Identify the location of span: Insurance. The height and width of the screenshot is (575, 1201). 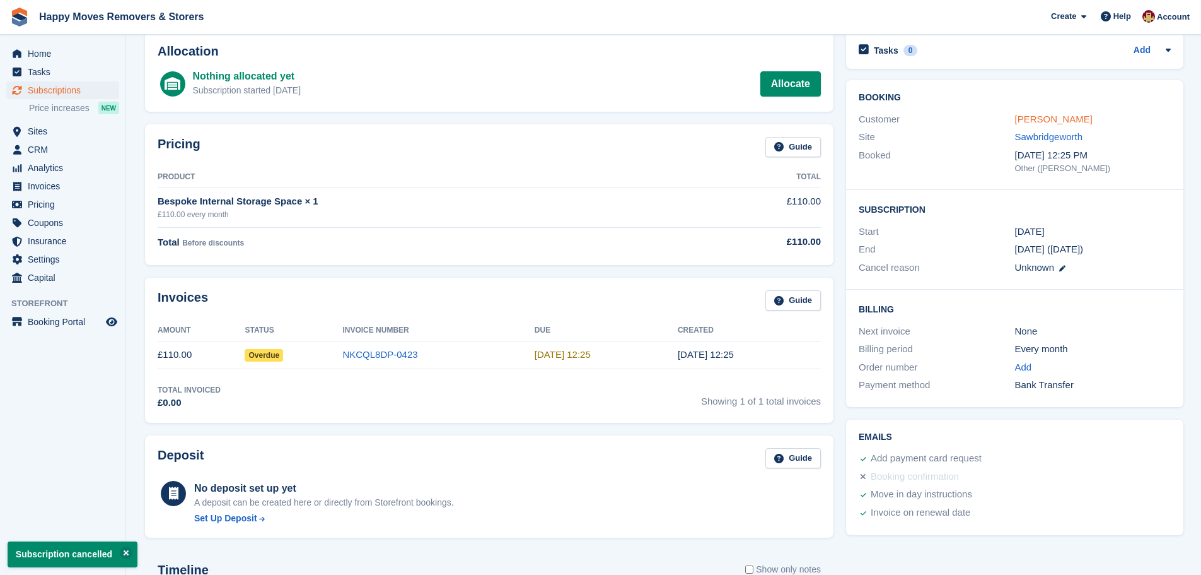
(66, 241).